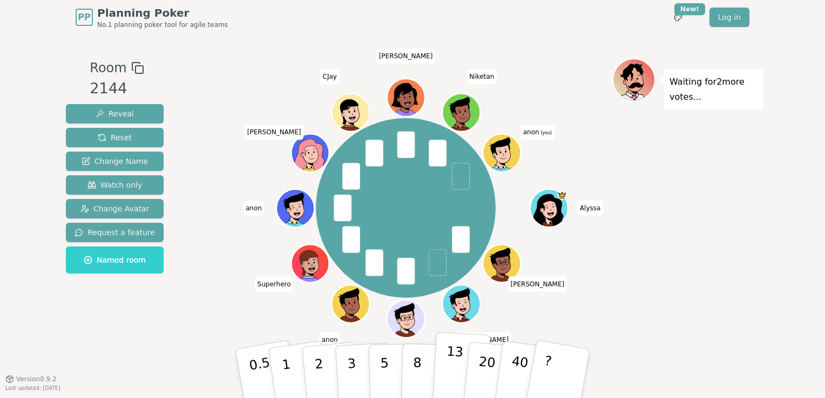 This screenshot has height=398, width=825. I want to click on button: Reset, so click(114, 138).